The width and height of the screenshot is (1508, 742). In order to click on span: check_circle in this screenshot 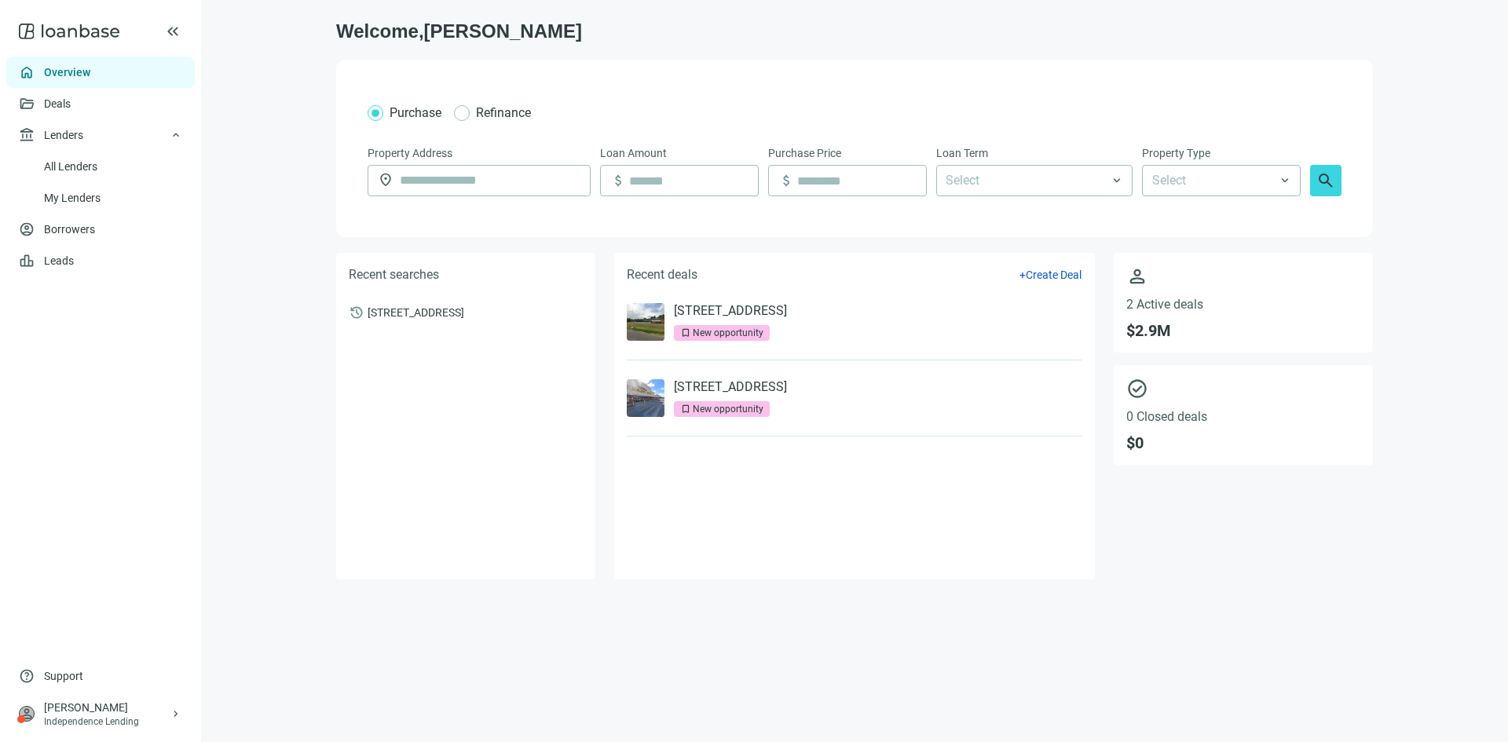, I will do `click(1243, 389)`.